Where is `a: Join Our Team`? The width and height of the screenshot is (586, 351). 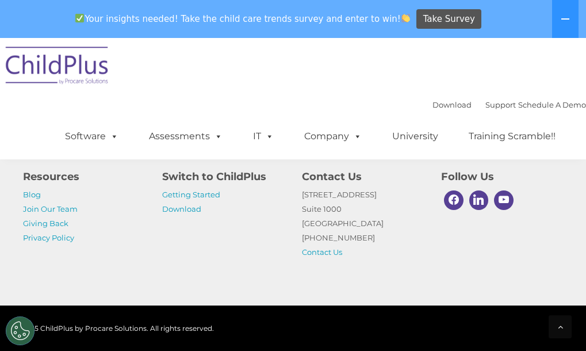
a: Join Our Team is located at coordinates (50, 209).